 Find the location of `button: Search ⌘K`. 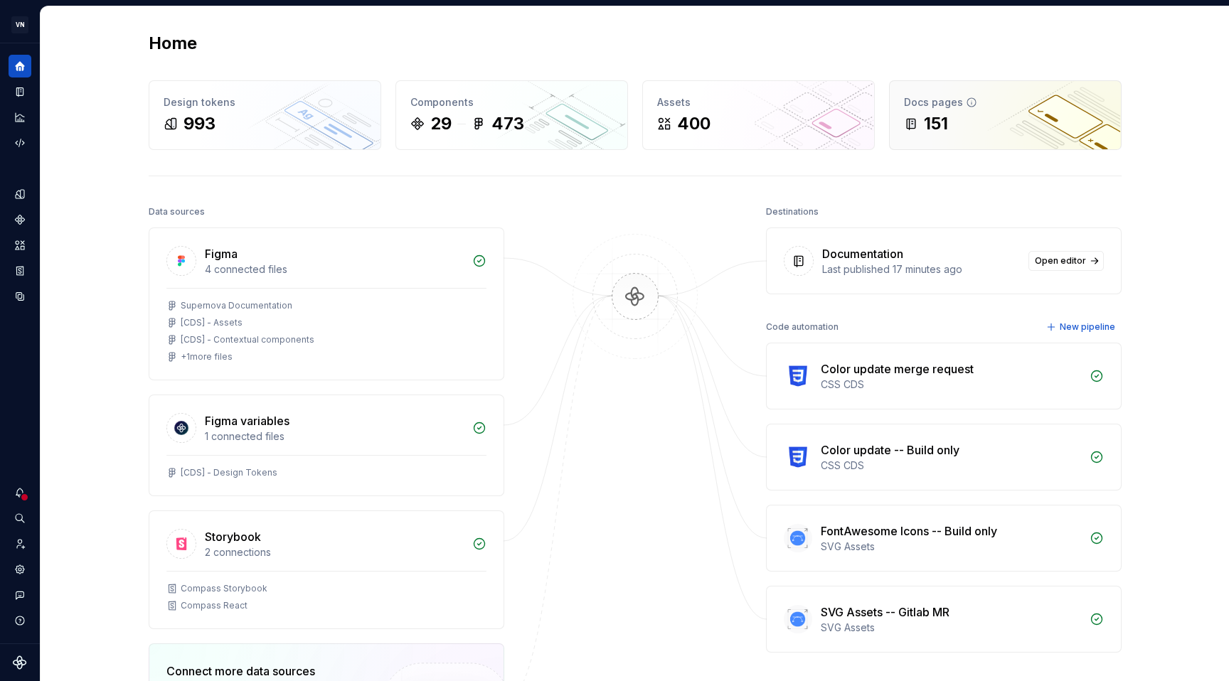

button: Search ⌘K is located at coordinates (20, 518).